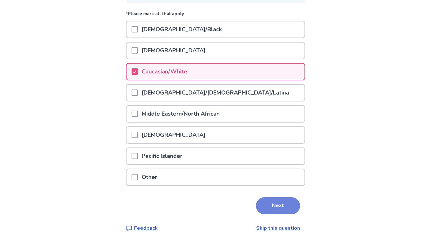 The image size is (431, 242). What do you see at coordinates (142, 228) in the screenshot?
I see `a: Feedback` at bounding box center [142, 228].